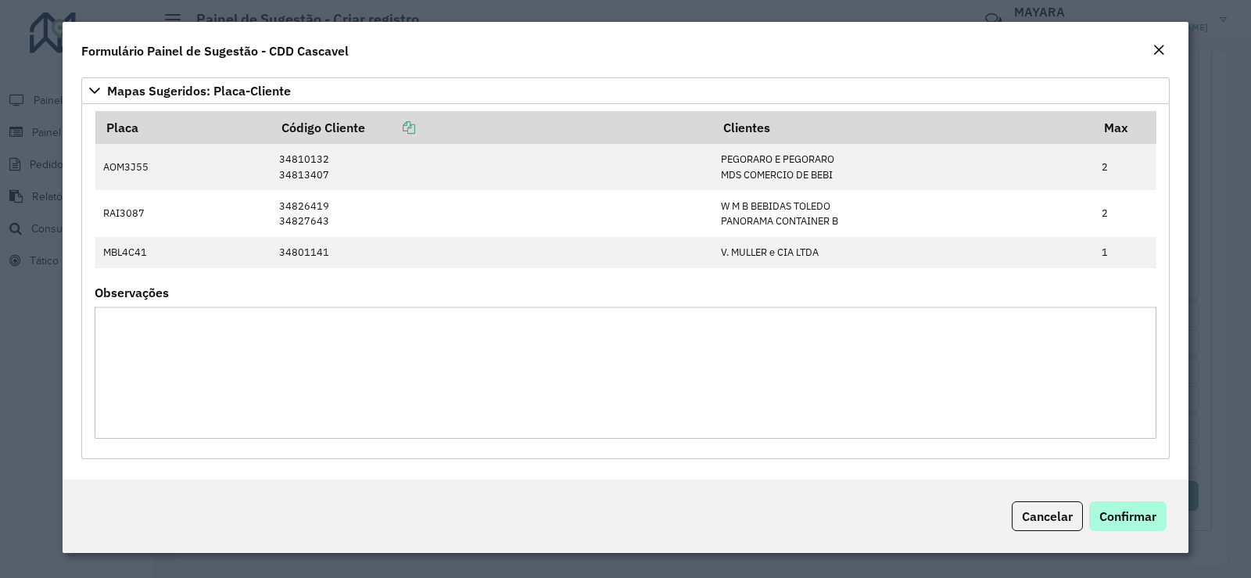 Image resolution: width=1251 pixels, height=578 pixels. What do you see at coordinates (183, 127) in the screenshot?
I see `th: Placa` at bounding box center [183, 127].